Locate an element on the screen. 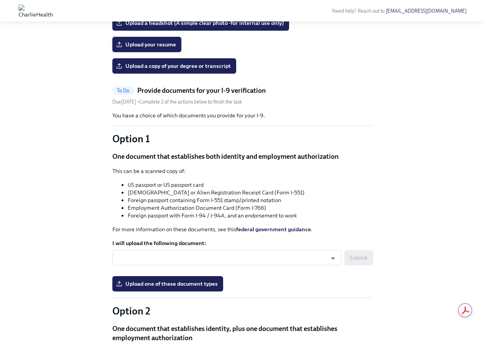  label: Upload a headshot (A simple clear photo -for internal use only) is located at coordinates (201, 23).